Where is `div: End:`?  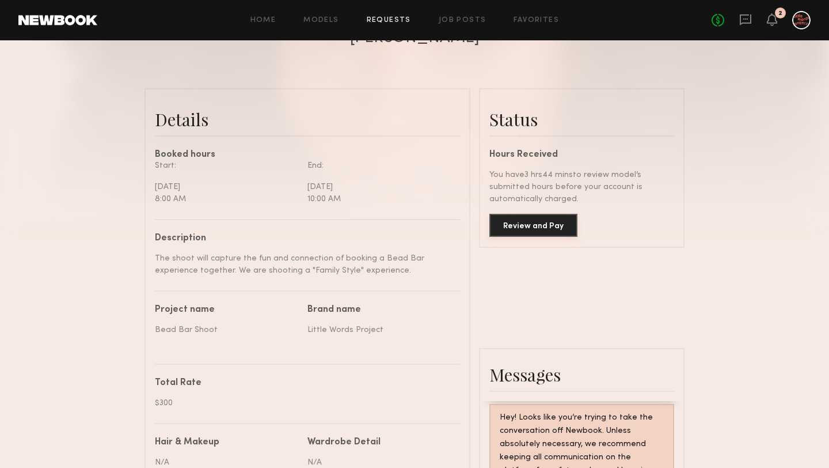
div: End: is located at coordinates (380, 165).